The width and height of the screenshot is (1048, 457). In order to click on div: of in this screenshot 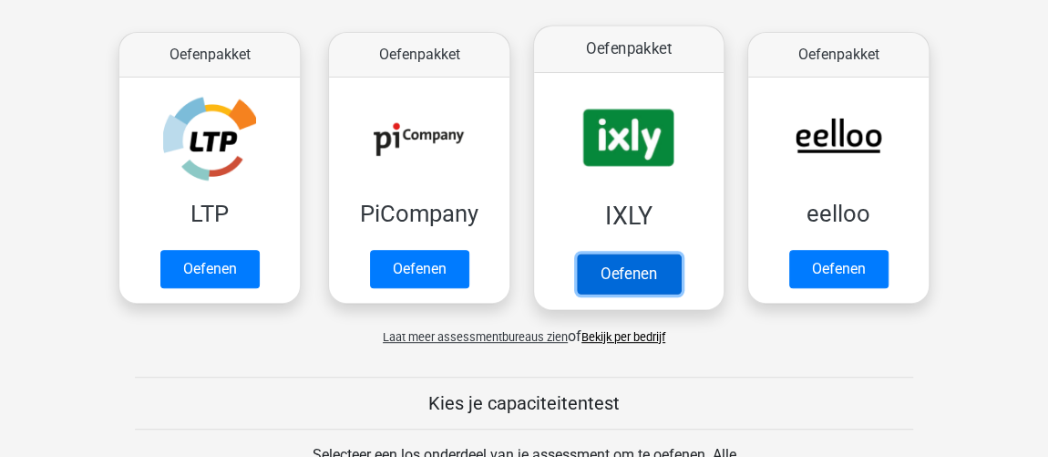, I will do `click(524, 329)`.